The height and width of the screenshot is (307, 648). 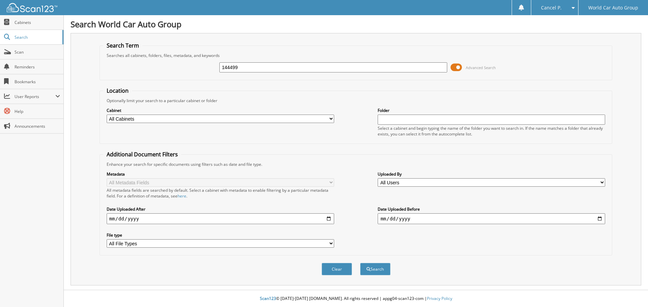 What do you see at coordinates (220, 174) in the screenshot?
I see `label: Metadata` at bounding box center [220, 174].